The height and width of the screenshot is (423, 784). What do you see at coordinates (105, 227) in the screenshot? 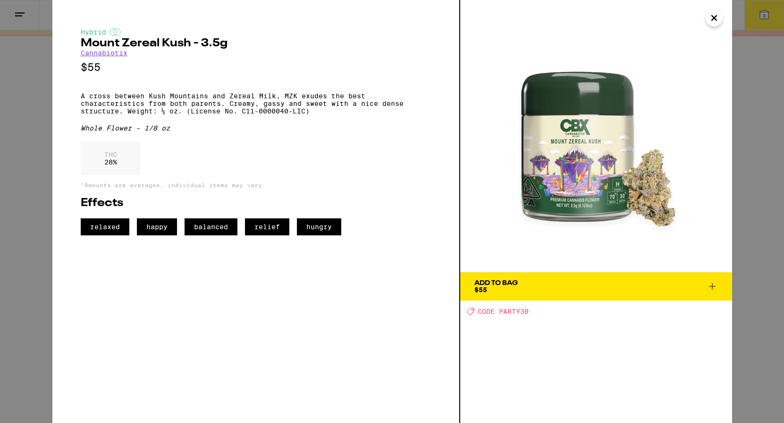
I see `span: relaxed` at bounding box center [105, 227].